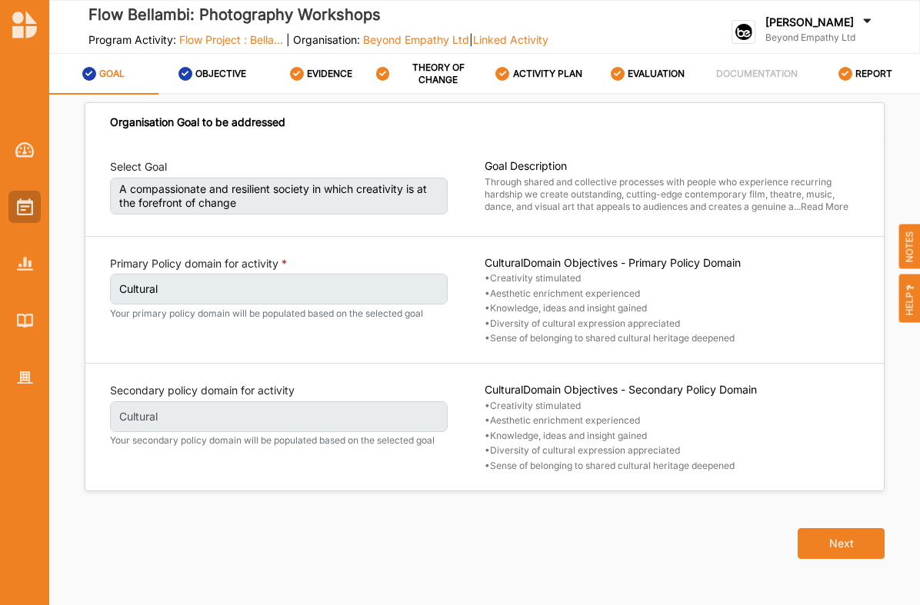  What do you see at coordinates (202, 391) in the screenshot?
I see `label: Secondary policy domain for activity` at bounding box center [202, 391].